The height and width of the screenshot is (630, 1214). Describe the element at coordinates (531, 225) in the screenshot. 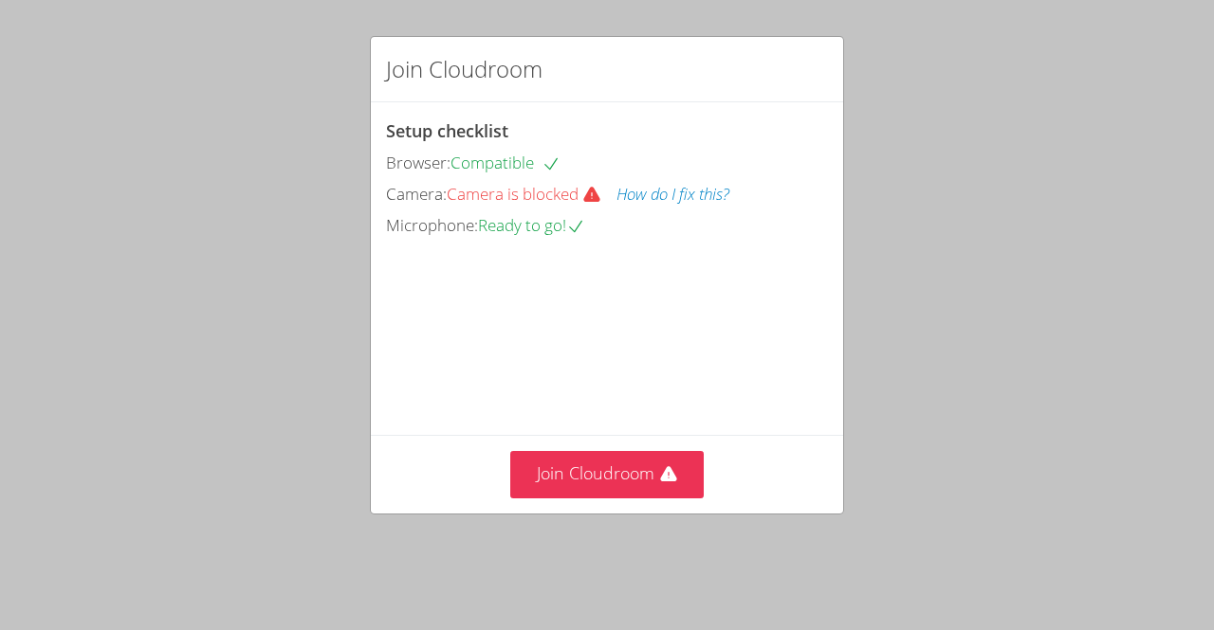

I see `span: Ready to go!` at that location.